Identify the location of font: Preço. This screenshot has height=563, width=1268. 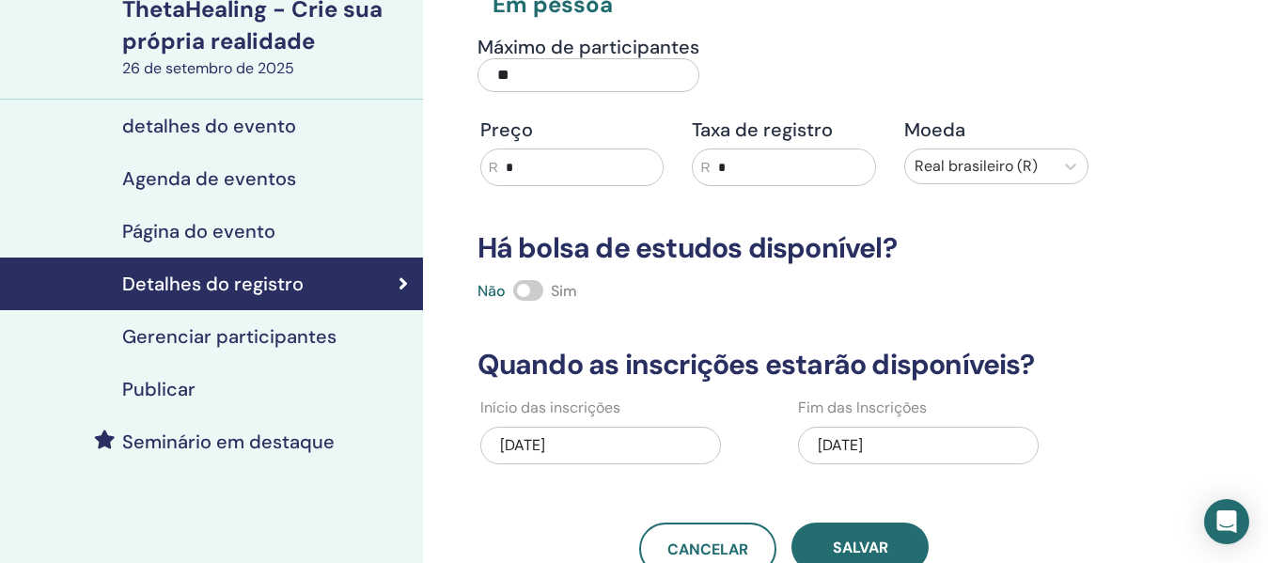
(506, 130).